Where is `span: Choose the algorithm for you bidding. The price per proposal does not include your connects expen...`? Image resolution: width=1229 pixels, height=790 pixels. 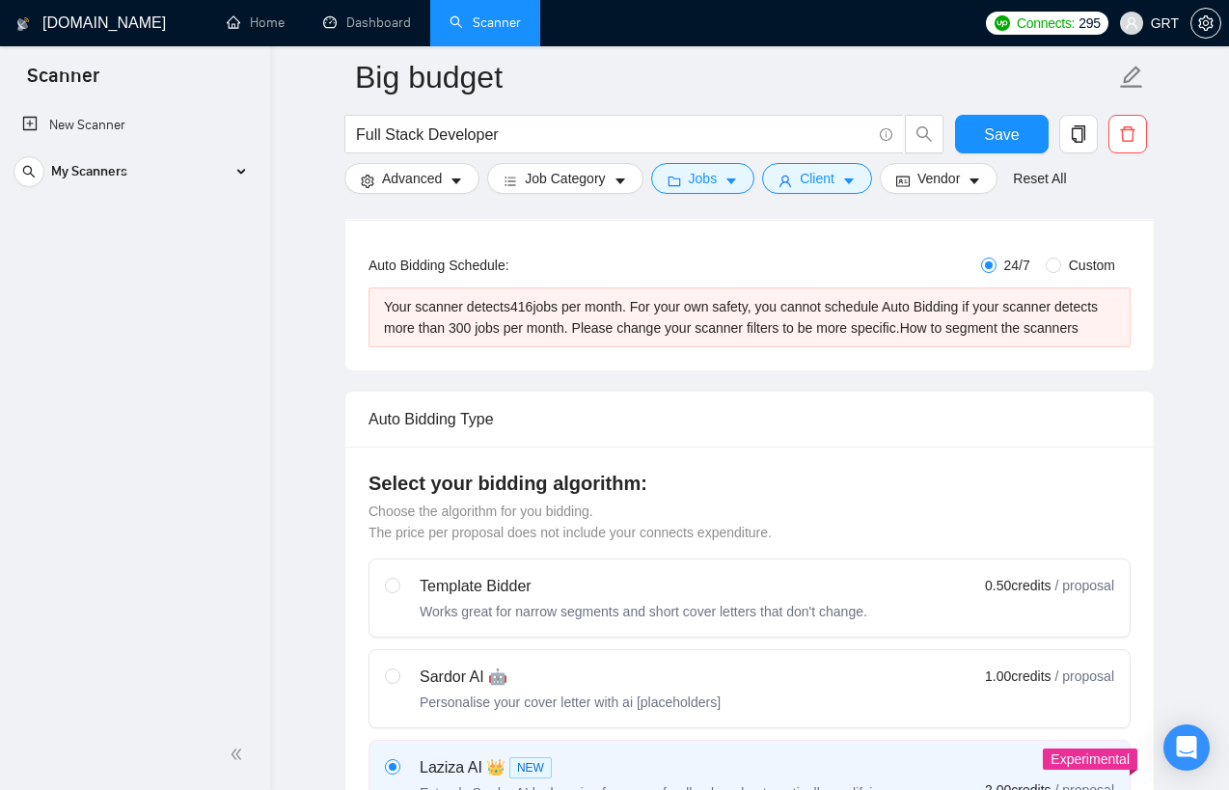
span: Choose the algorithm for you bidding. The price per proposal does not include your connects expen... is located at coordinates (570, 522).